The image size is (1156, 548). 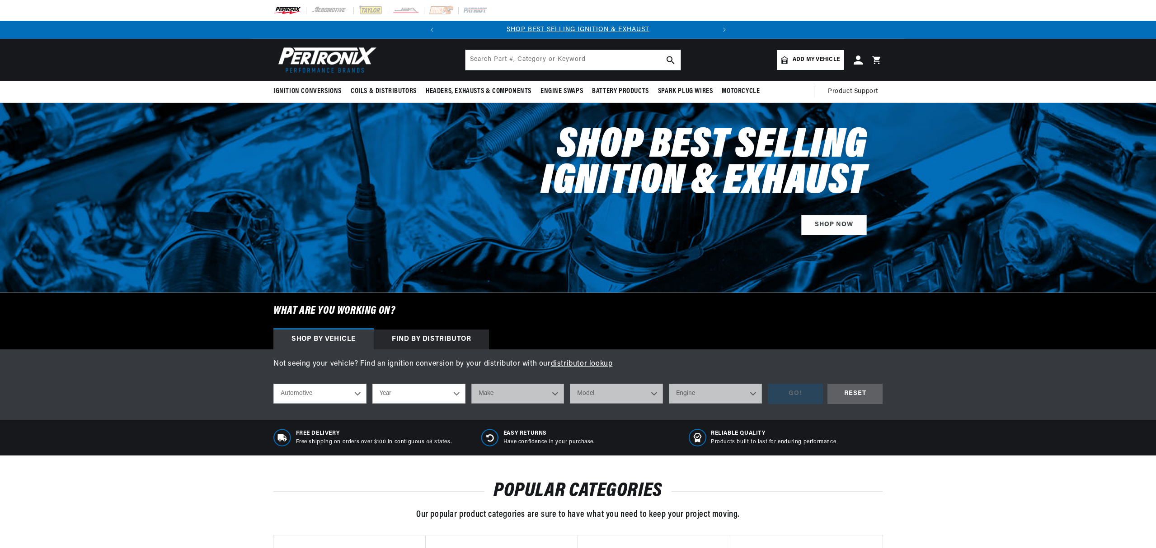 I want to click on select: Ride Type, so click(x=320, y=394).